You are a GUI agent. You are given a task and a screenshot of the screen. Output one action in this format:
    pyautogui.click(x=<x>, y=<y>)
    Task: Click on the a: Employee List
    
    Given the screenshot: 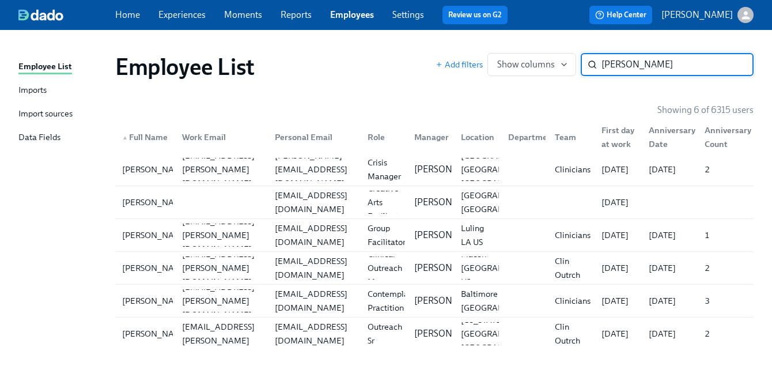 What is the action you would take?
    pyautogui.click(x=62, y=67)
    